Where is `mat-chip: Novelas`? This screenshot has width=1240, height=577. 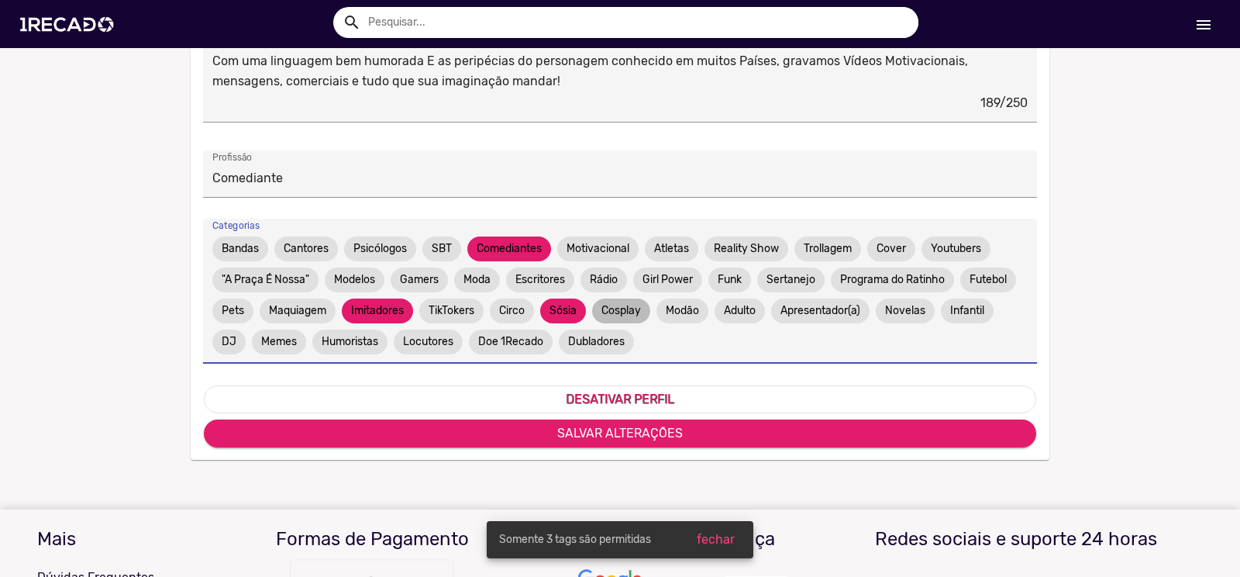 mat-chip: Novelas is located at coordinates (905, 311).